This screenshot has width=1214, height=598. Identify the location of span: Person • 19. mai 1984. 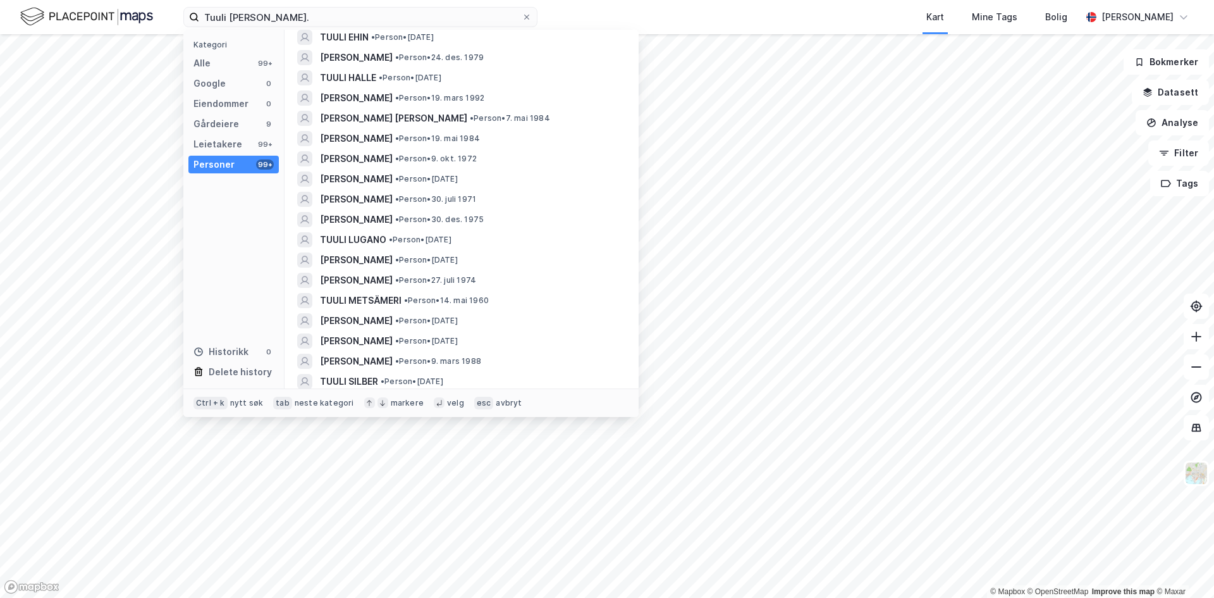
(438, 138).